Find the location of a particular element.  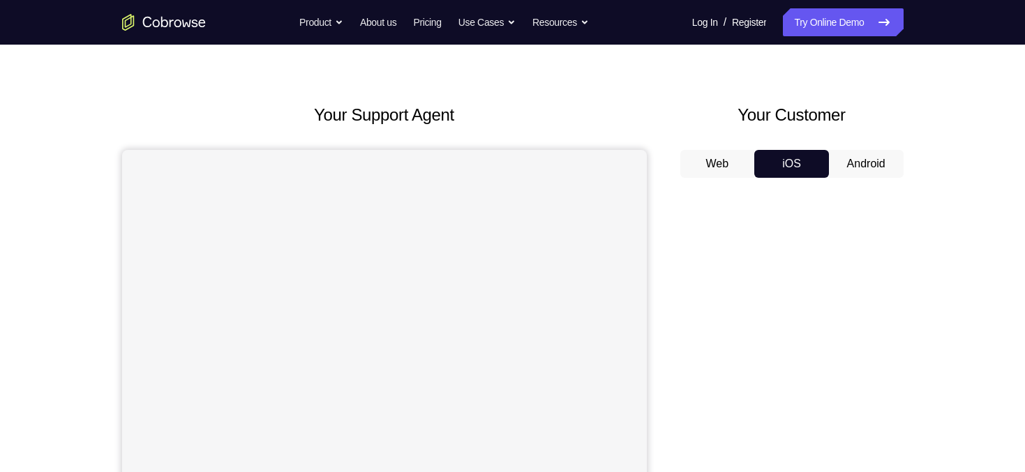

button: Resources is located at coordinates (560, 22).